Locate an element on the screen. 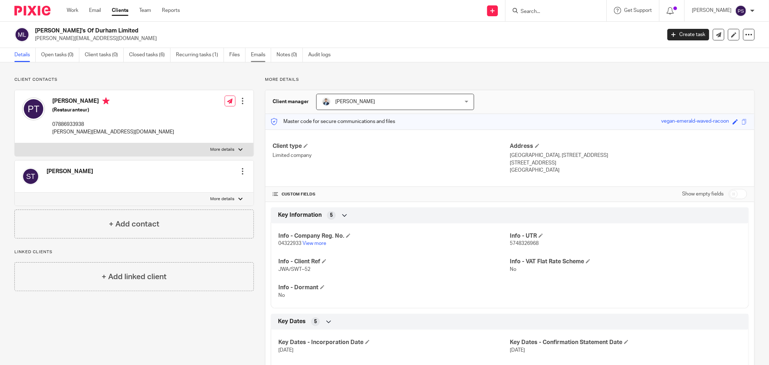 Image resolution: width=769 pixels, height=365 pixels. p: Master code for secure communications and files is located at coordinates (333, 122).